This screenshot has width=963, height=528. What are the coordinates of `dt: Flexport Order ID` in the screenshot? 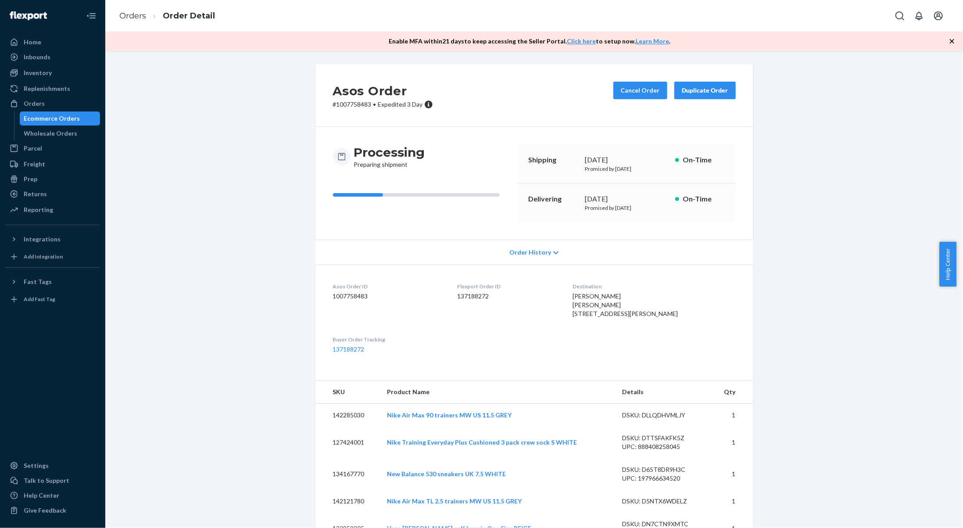 It's located at (508, 286).